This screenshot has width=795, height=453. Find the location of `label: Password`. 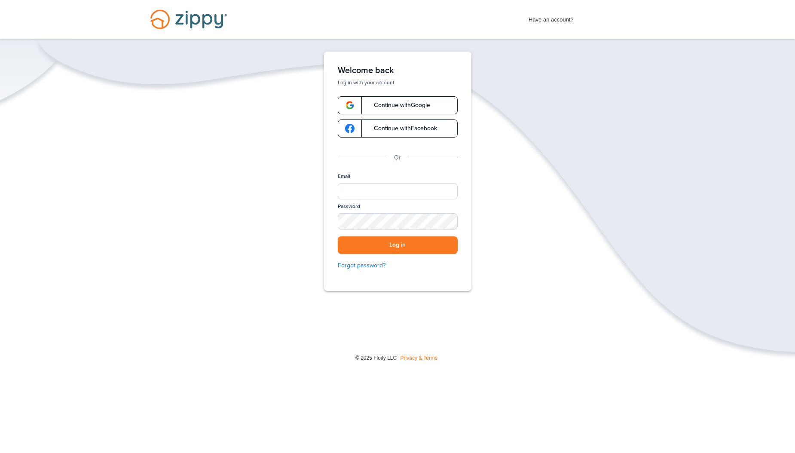

label: Password is located at coordinates (349, 206).